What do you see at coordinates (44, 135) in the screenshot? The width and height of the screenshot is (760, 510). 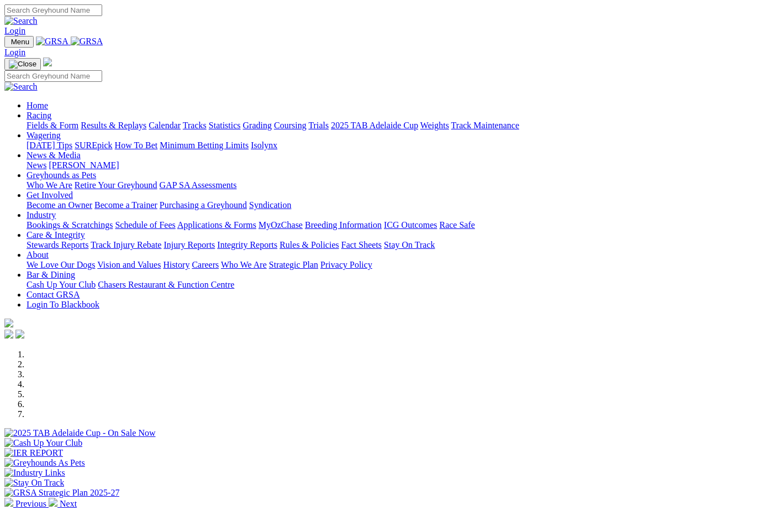 I see `a: Wagering` at bounding box center [44, 135].